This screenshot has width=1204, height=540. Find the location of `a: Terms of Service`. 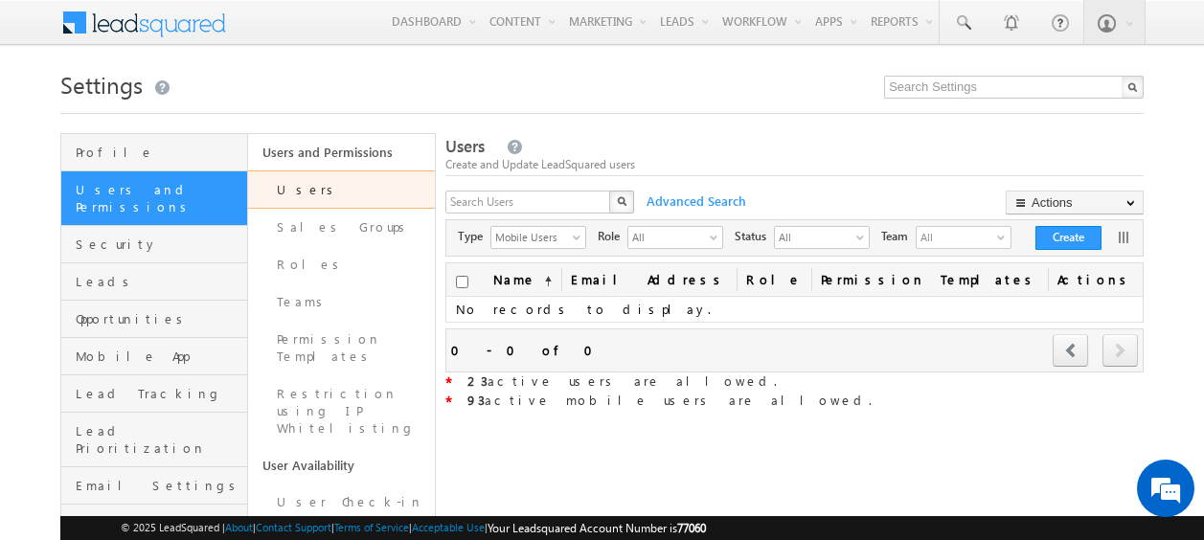

a: Terms of Service is located at coordinates (372, 527).